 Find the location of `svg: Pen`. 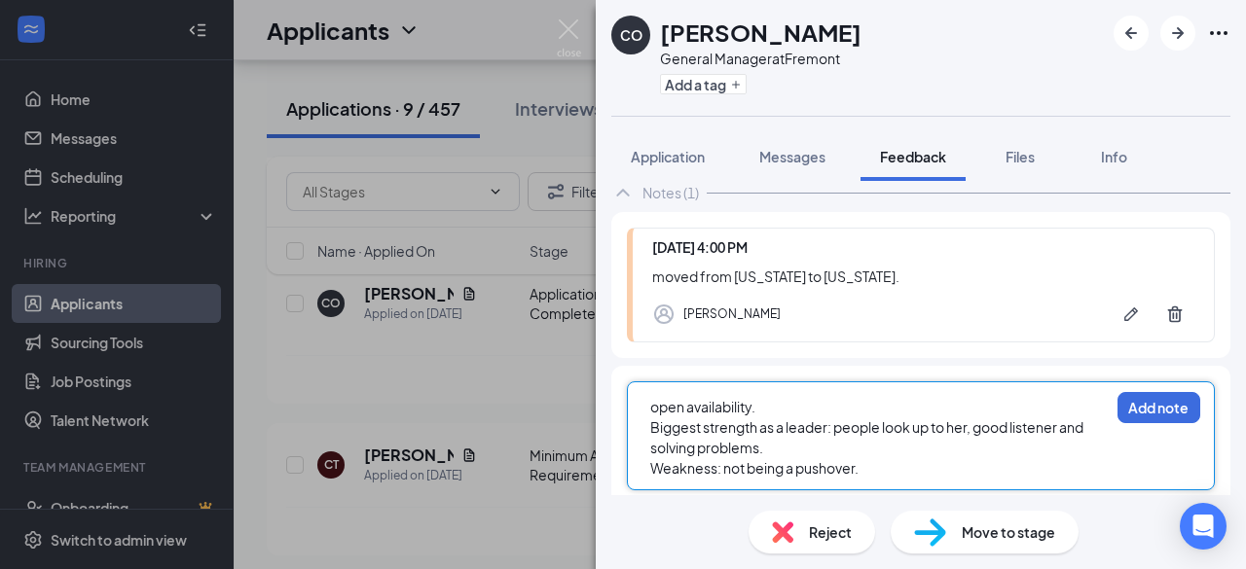

svg: Pen is located at coordinates (1131, 314).